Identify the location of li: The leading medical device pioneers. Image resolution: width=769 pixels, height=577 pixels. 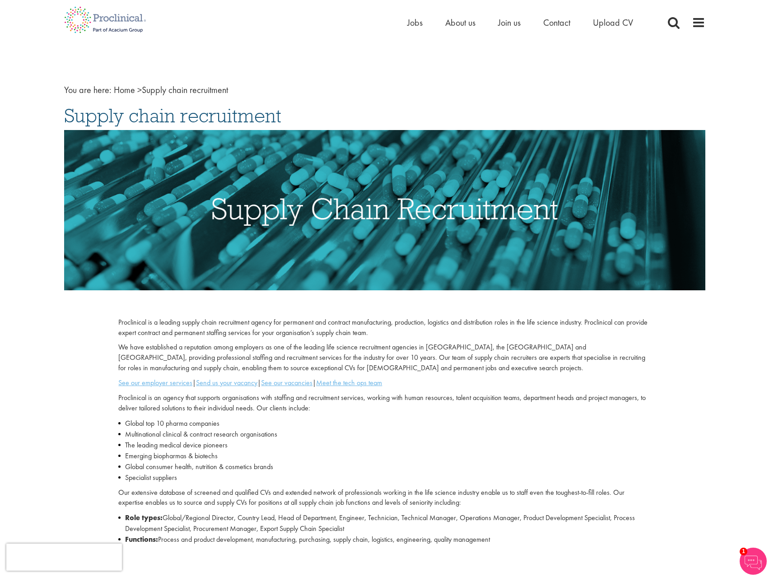
(384, 445).